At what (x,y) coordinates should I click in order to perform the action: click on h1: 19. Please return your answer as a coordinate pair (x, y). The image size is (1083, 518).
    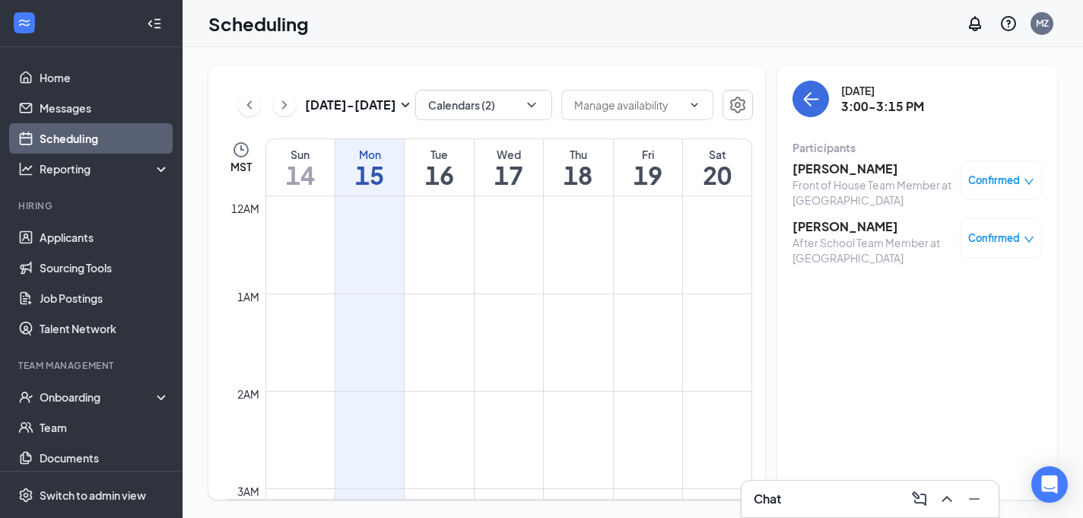
    Looking at the image, I should click on (648, 175).